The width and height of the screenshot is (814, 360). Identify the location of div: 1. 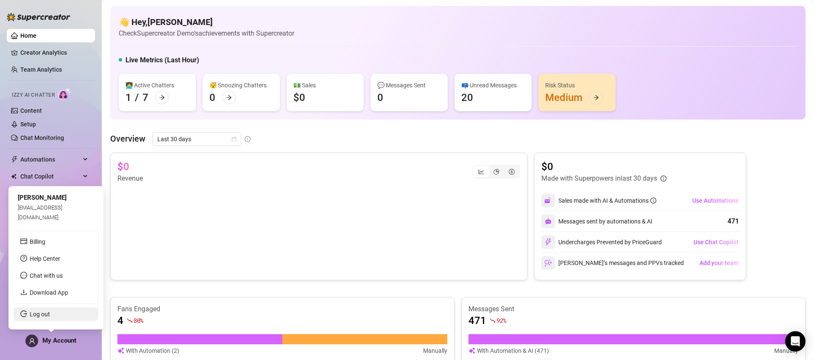
(129, 98).